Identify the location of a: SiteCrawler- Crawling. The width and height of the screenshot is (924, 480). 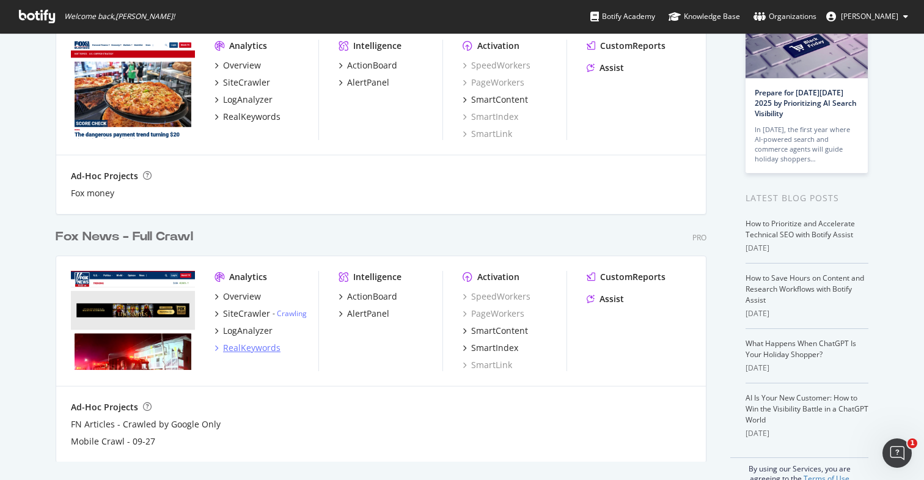
(260, 313).